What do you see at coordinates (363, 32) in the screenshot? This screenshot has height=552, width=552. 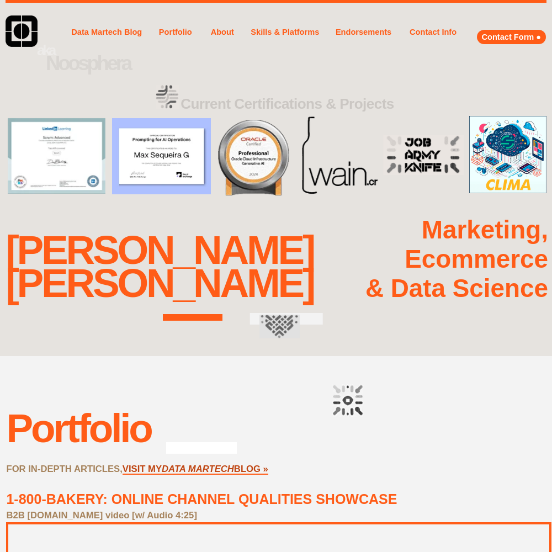 I see `a: Endorsements` at bounding box center [363, 32].